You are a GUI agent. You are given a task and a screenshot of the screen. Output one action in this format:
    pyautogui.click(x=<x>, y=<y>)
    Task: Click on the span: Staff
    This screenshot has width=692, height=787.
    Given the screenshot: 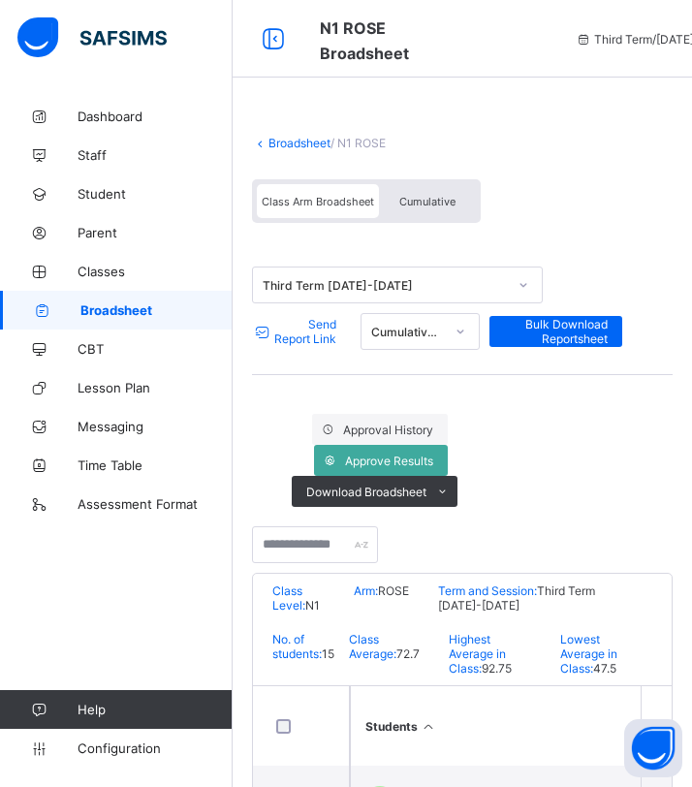 What is the action you would take?
    pyautogui.click(x=155, y=155)
    